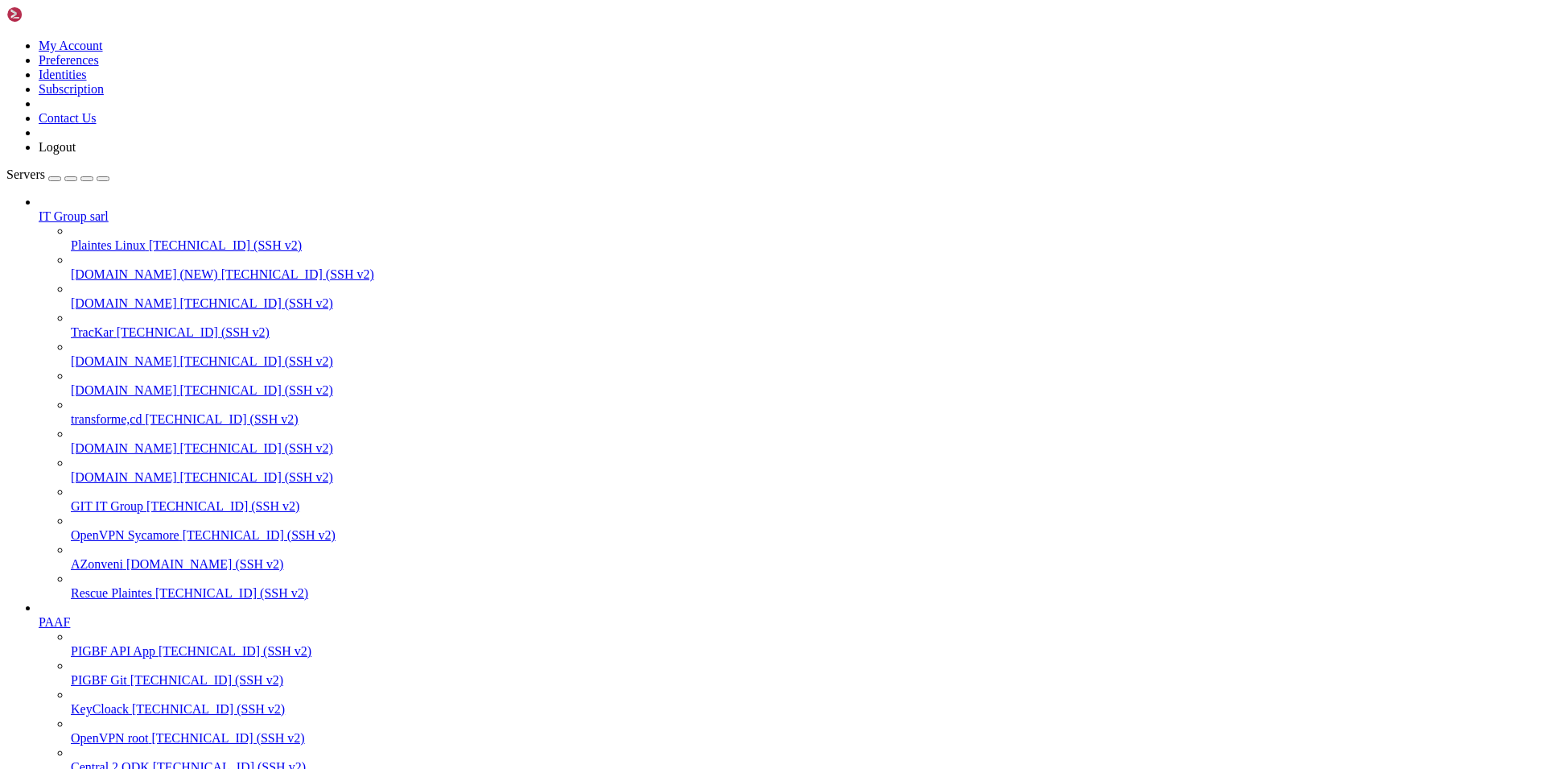  I want to click on span: transforme,cd, so click(106, 419).